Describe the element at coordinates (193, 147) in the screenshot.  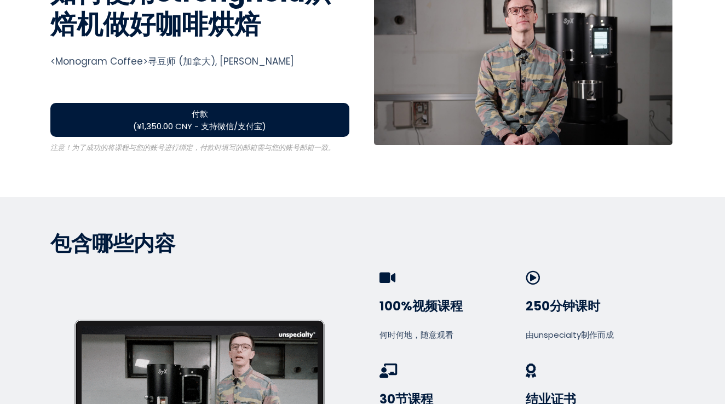
I see `span: 注意！为了成功的将课程与您的账号进行绑定，付款时填写的邮箱需与您的账号邮箱一致。` at that location.